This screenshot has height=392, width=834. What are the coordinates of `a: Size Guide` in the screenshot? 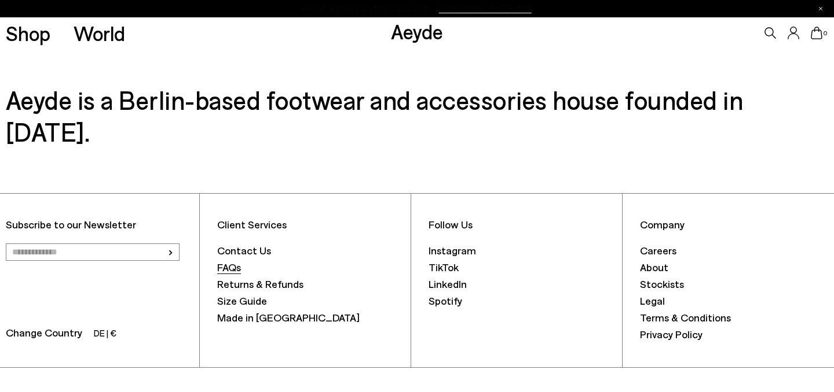 It's located at (242, 302).